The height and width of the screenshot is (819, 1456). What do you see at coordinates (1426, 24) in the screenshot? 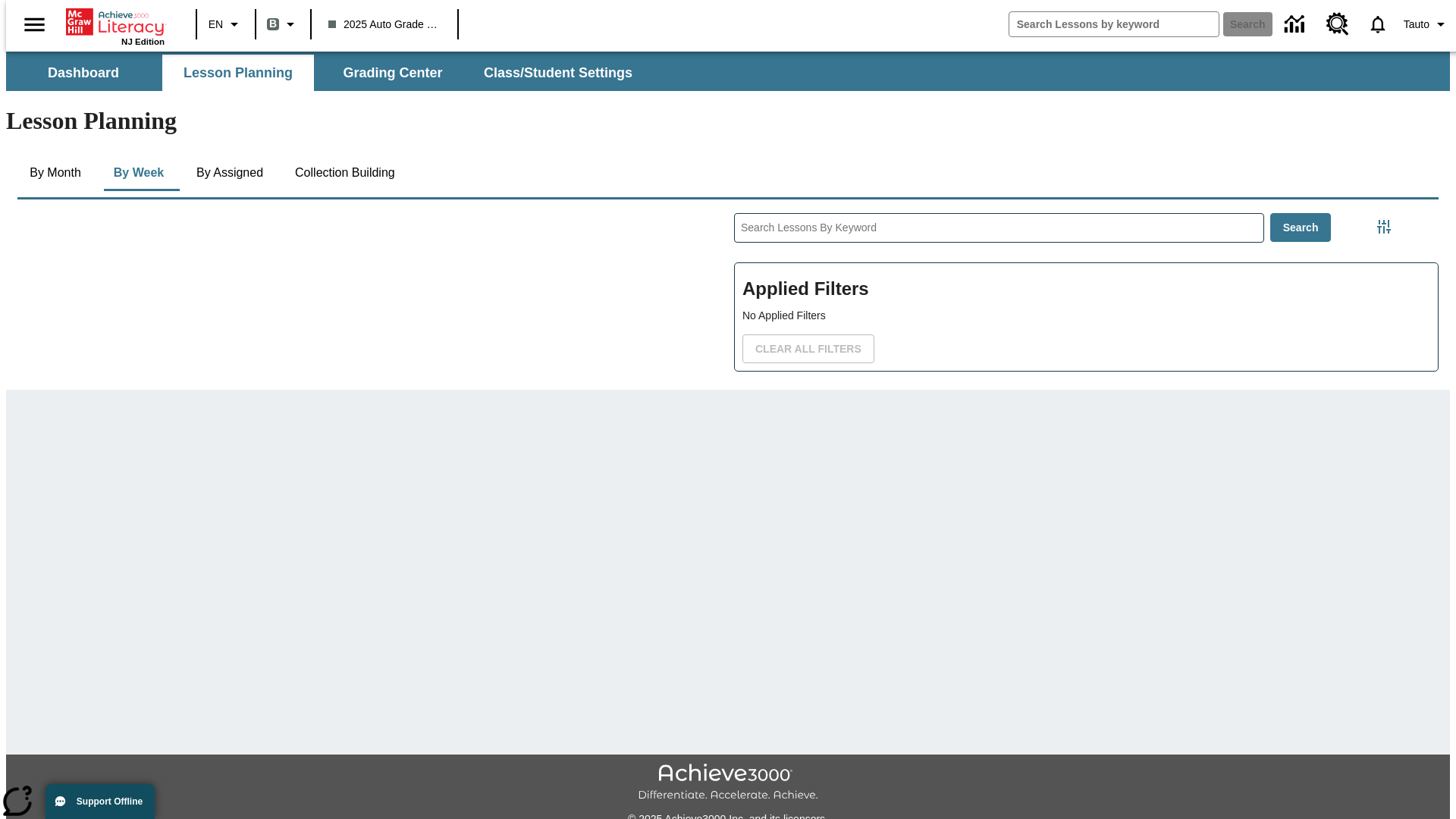
I see `button: Profile/Settings` at bounding box center [1426, 24].